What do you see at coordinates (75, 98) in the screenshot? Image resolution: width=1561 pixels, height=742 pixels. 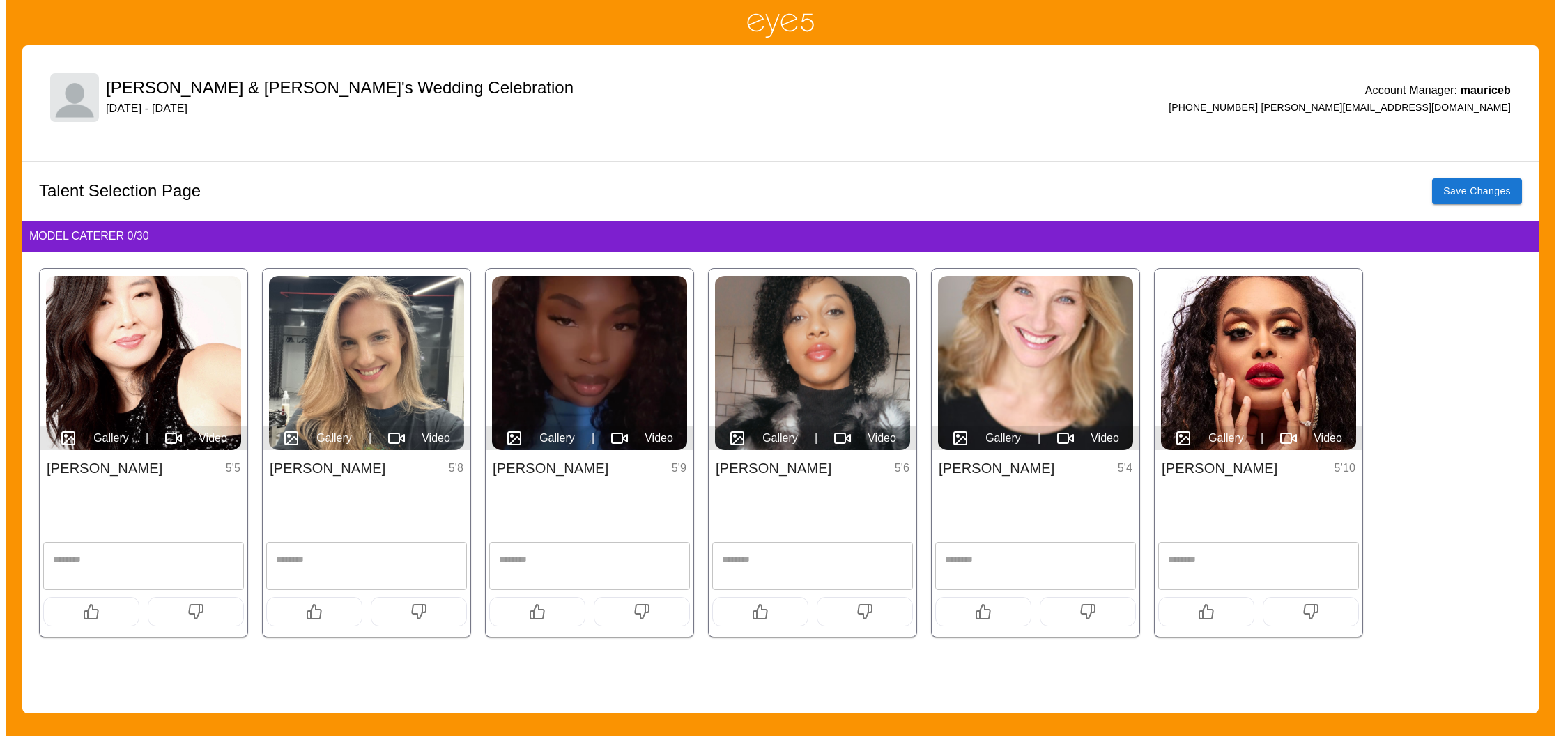 I see `img: logo` at bounding box center [75, 98].